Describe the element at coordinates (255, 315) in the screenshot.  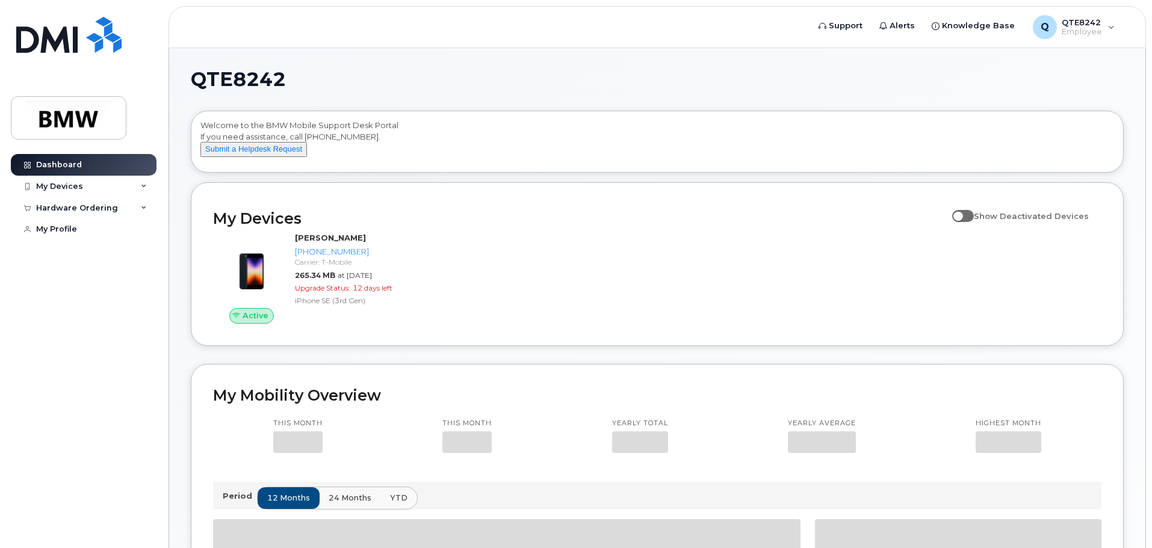
I see `span: Active` at that location.